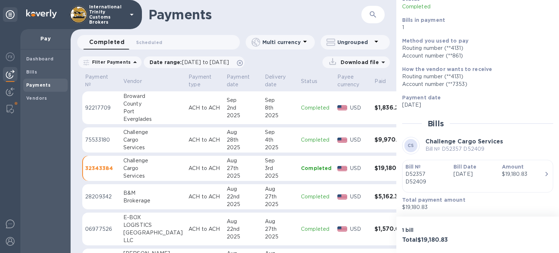  I want to click on h3: $1,836.26, so click(390, 108).